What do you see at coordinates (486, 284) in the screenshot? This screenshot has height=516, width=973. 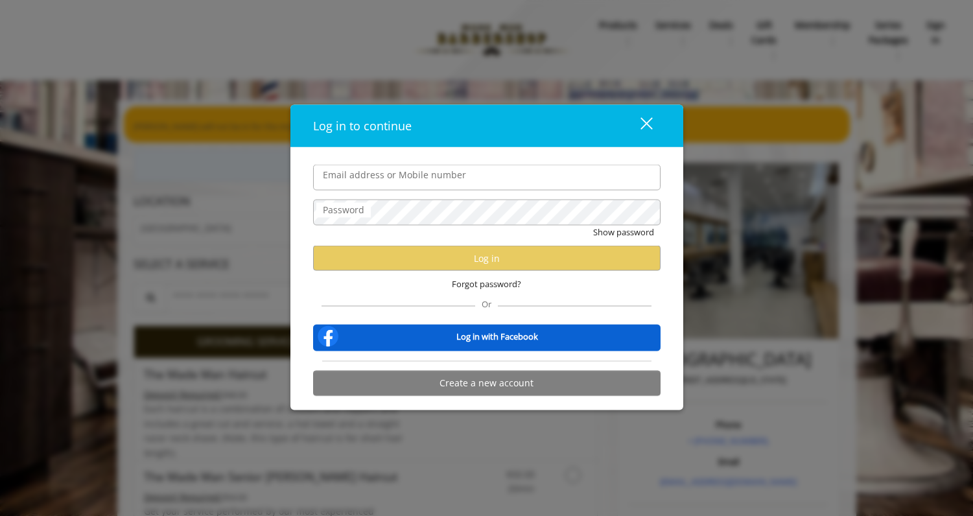 I see `span: Forgot password?` at bounding box center [486, 284].